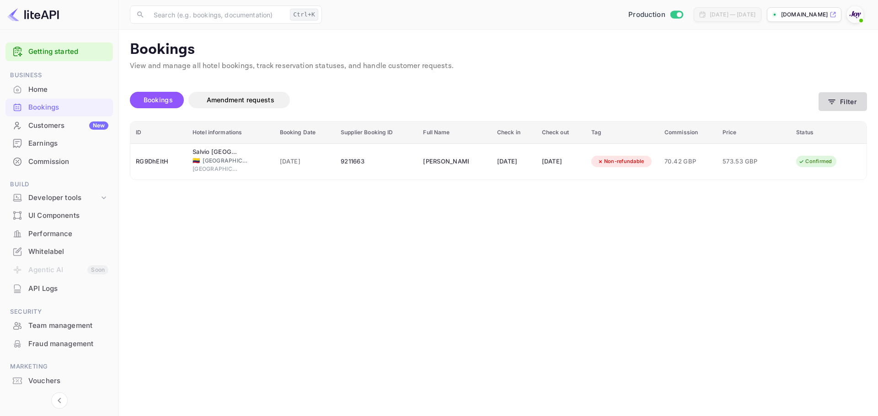 The width and height of the screenshot is (878, 416). I want to click on a: Getting started, so click(68, 52).